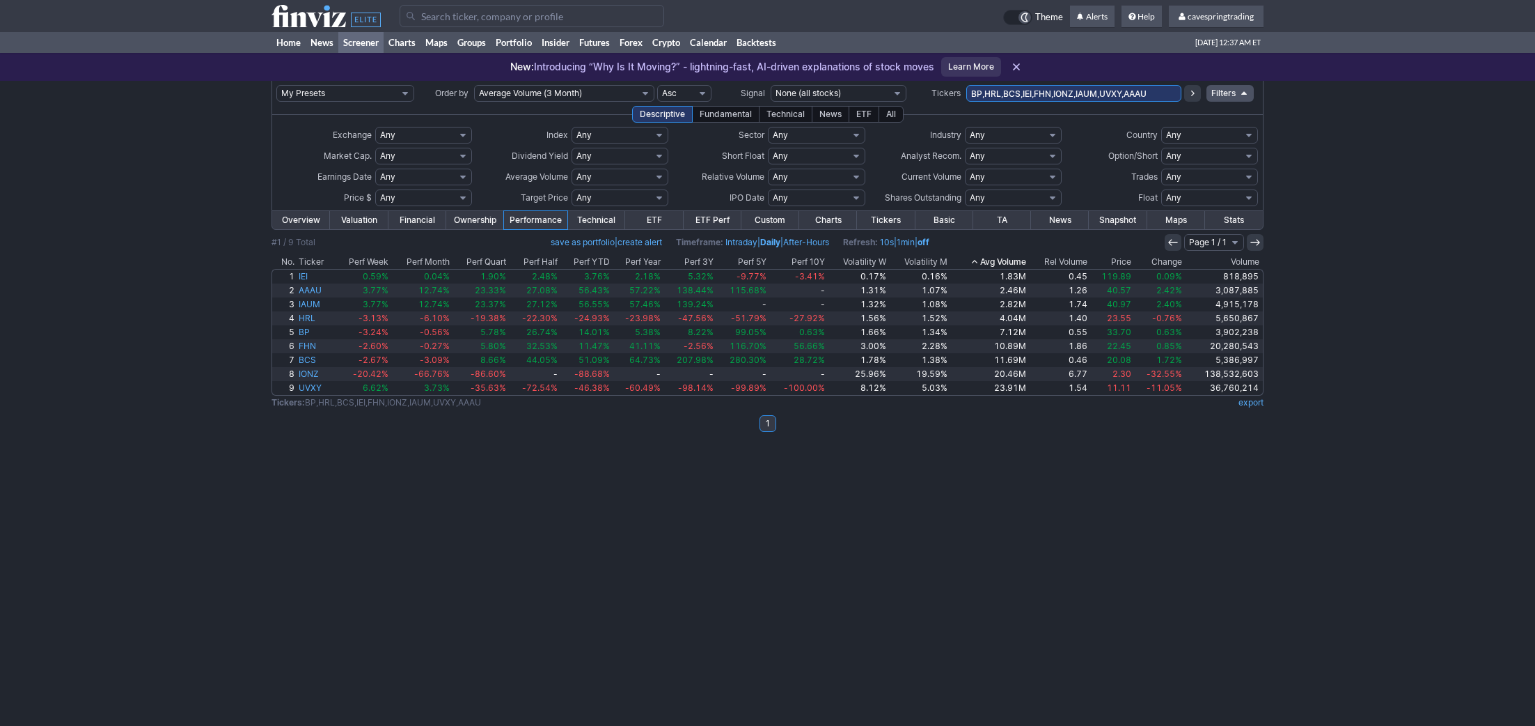 The height and width of the screenshot is (726, 1535). What do you see at coordinates (708, 42) in the screenshot?
I see `a: Calendar` at bounding box center [708, 42].